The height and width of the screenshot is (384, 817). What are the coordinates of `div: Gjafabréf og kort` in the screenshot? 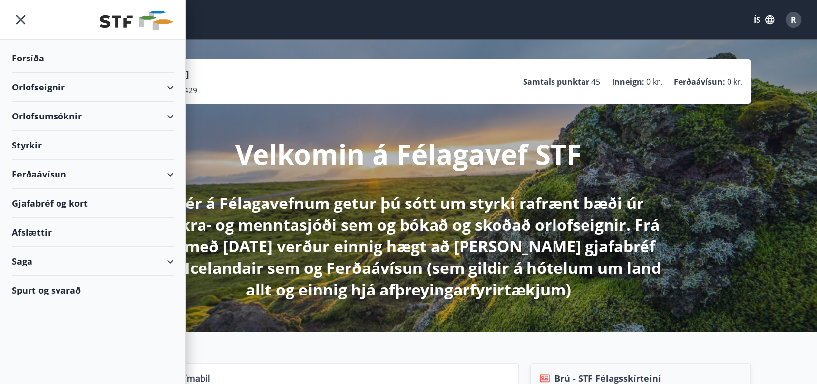 It's located at (92, 203).